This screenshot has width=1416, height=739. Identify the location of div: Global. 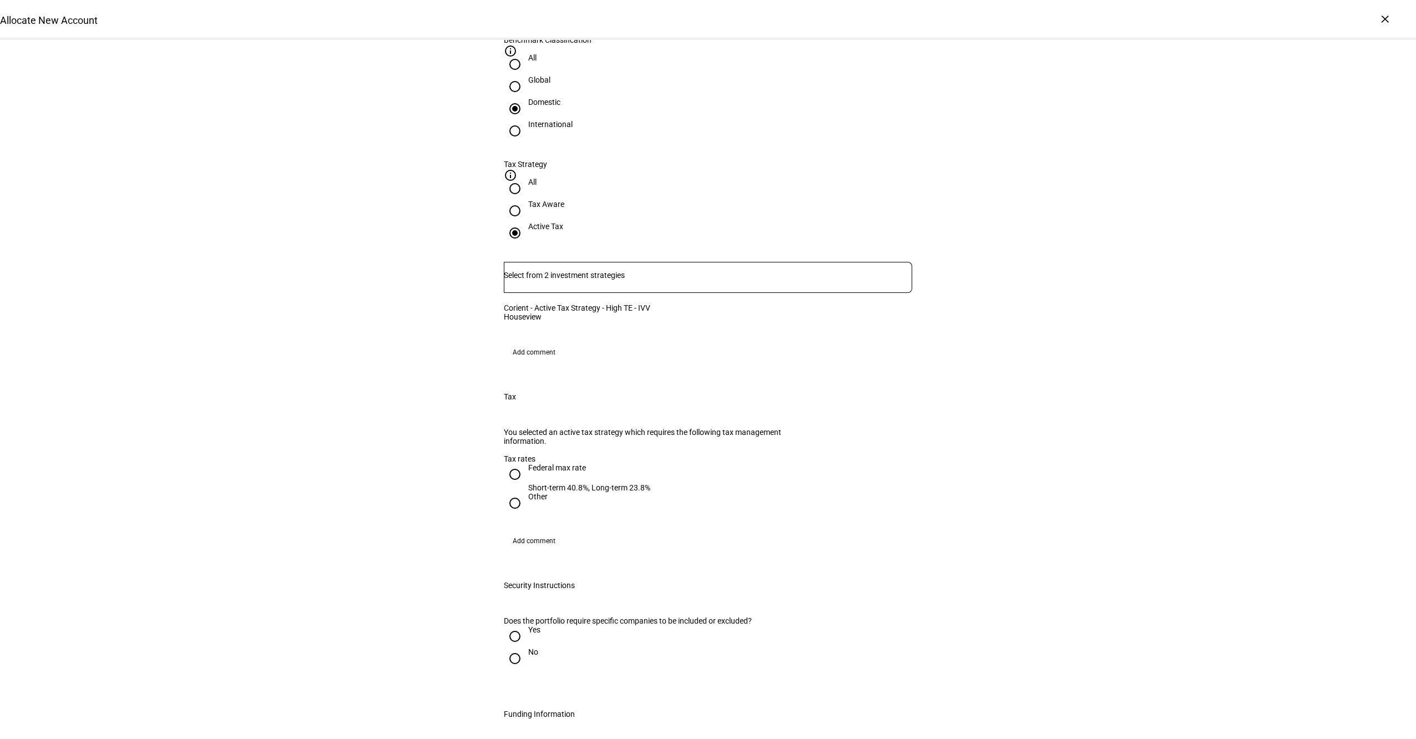
(539, 80).